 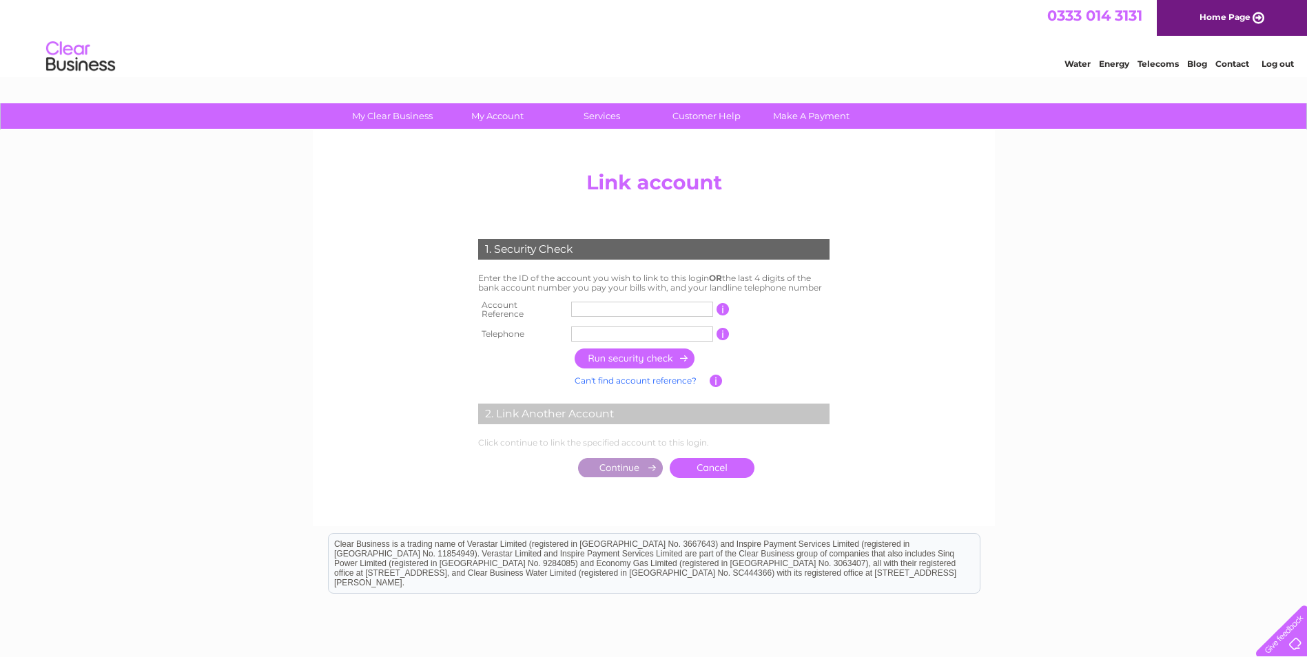 What do you see at coordinates (1077, 63) in the screenshot?
I see `a: Water` at bounding box center [1077, 63].